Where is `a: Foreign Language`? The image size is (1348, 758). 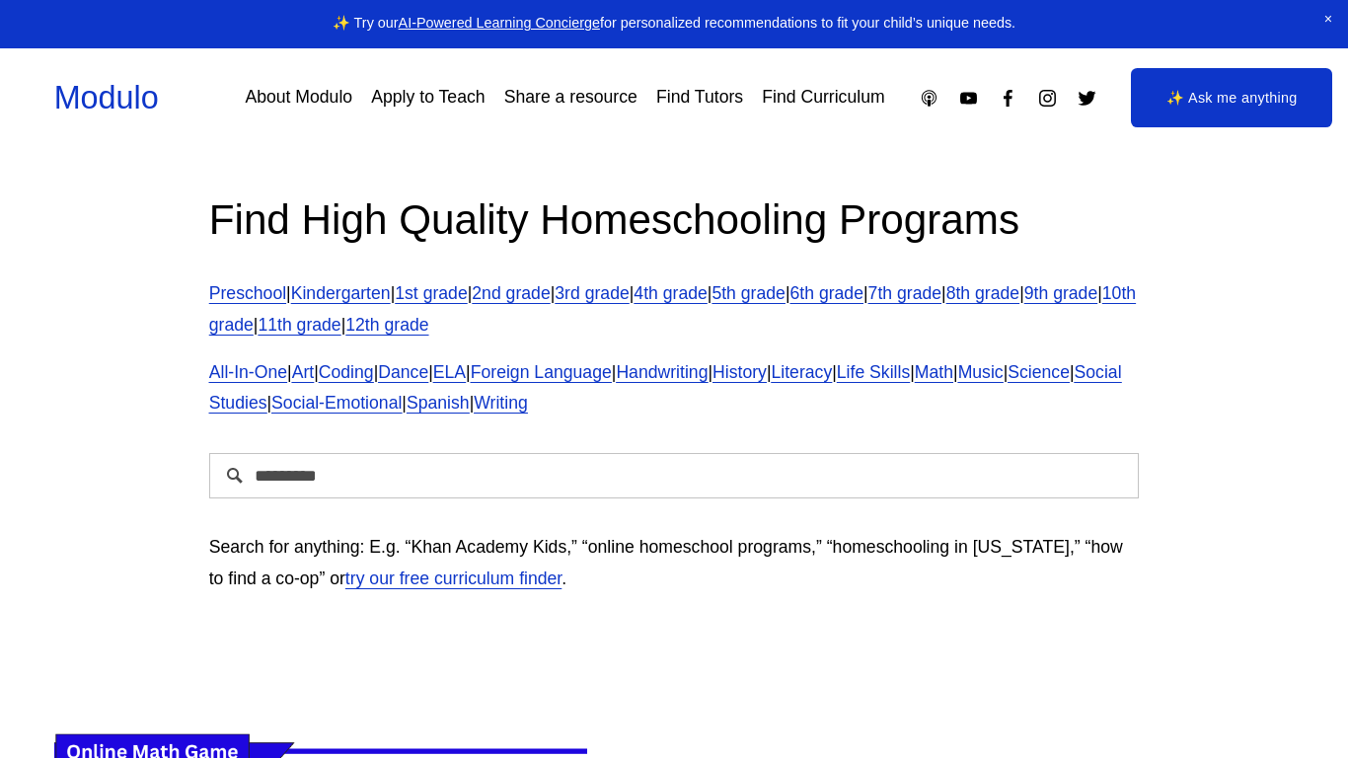
a: Foreign Language is located at coordinates (541, 372).